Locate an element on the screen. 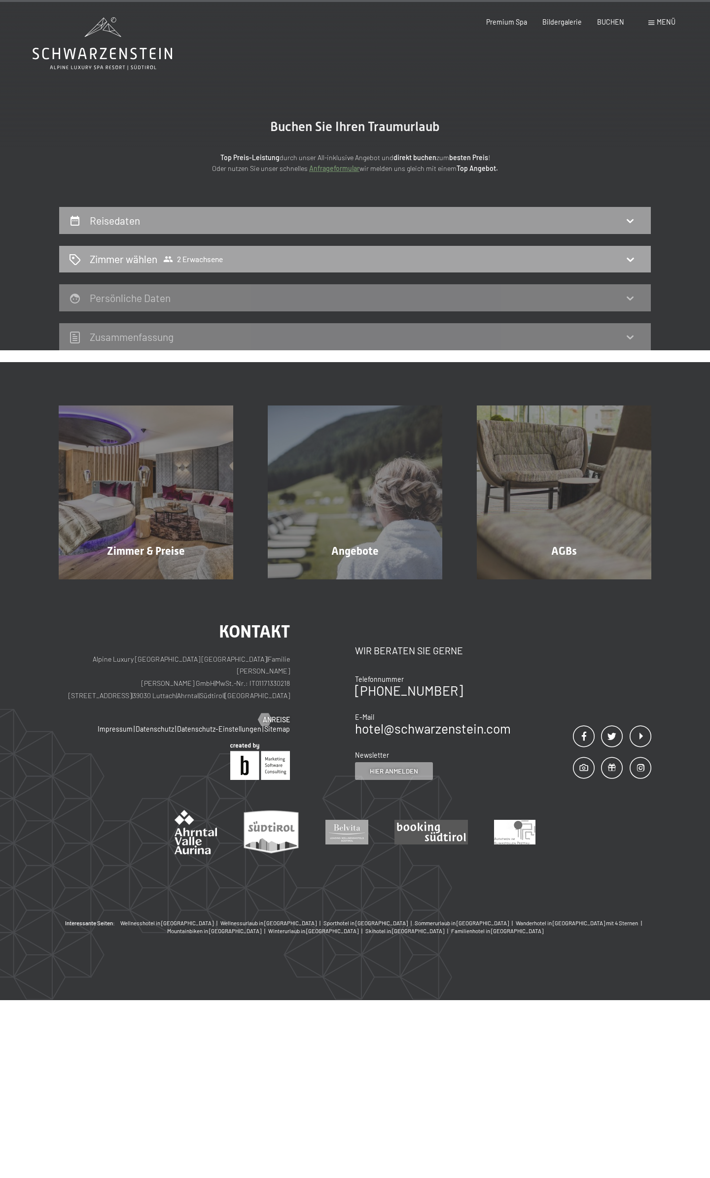 This screenshot has width=710, height=1178. a: Anreise is located at coordinates (274, 720).